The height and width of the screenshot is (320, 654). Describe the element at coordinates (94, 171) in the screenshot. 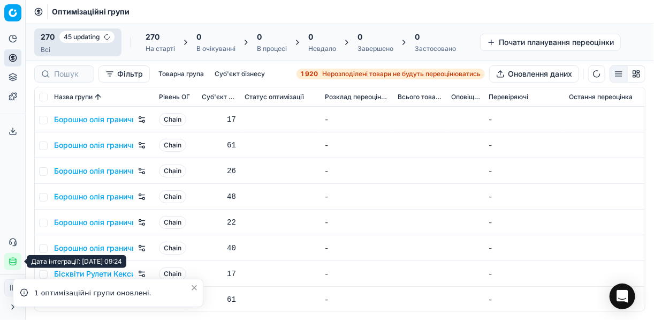

I see `a: Борошно олія гранична націнка, Кластер 3` at that location.